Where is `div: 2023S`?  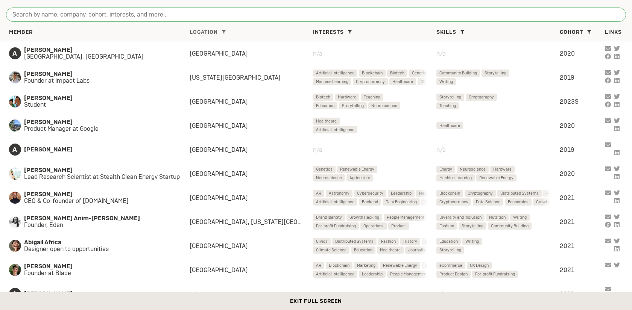
div: 2023S is located at coordinates (582, 102).